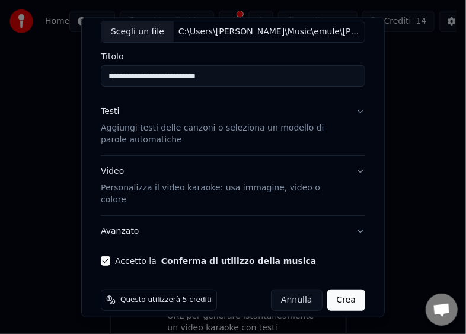 This screenshot has height=334, width=466. Describe the element at coordinates (224, 186) in the screenshot. I see `div: Video` at that location.